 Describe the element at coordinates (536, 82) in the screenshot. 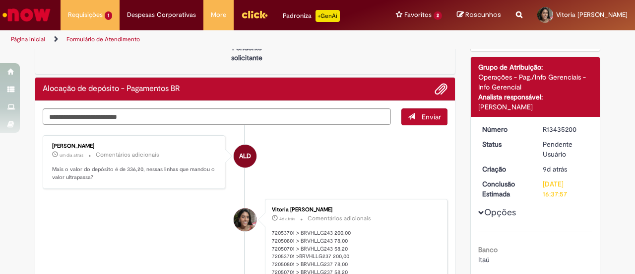

I see `div: Operações - Pag./Info Gerenciais - Info Gerencial` at that location.